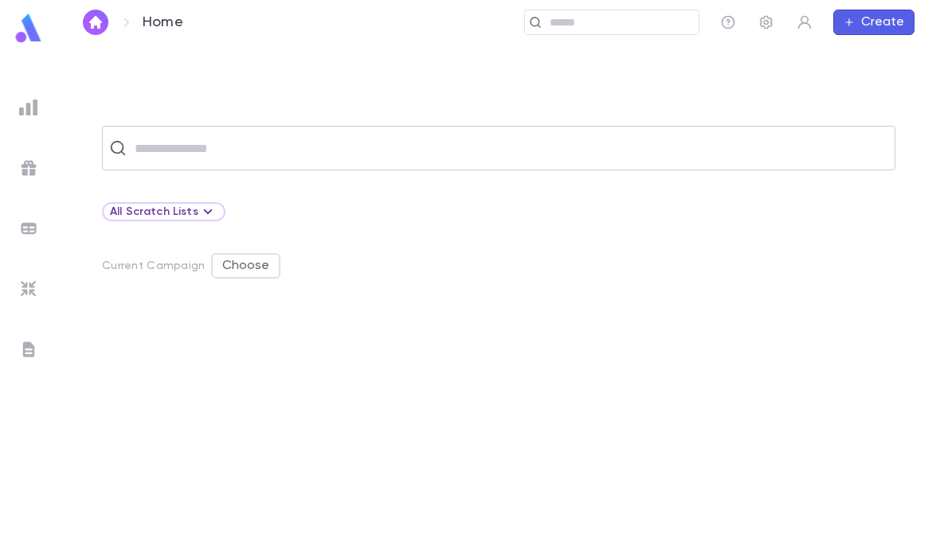  I want to click on p: Current Campaign, so click(153, 266).